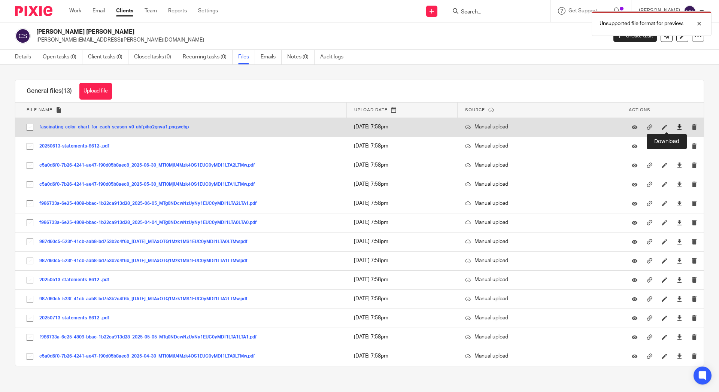  Describe the element at coordinates (151, 11) in the screenshot. I see `a: Team` at that location.